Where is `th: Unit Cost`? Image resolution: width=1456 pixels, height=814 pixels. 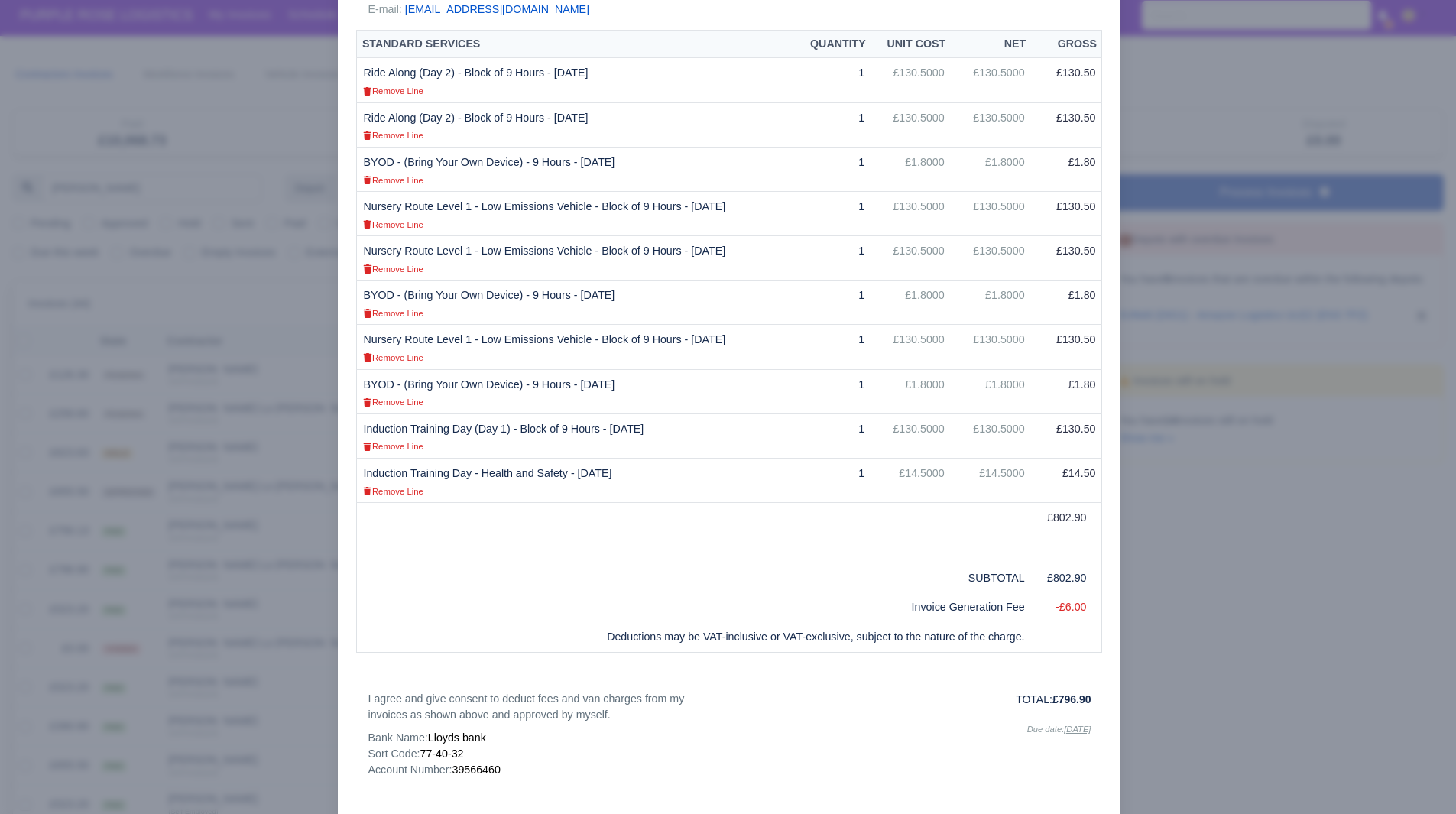 th: Unit Cost is located at coordinates (910, 43).